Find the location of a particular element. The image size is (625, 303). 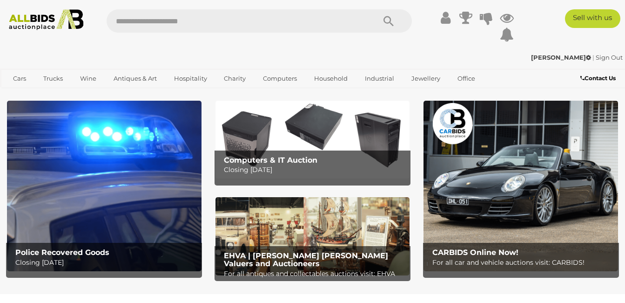

a: Sell with us is located at coordinates (593, 19).